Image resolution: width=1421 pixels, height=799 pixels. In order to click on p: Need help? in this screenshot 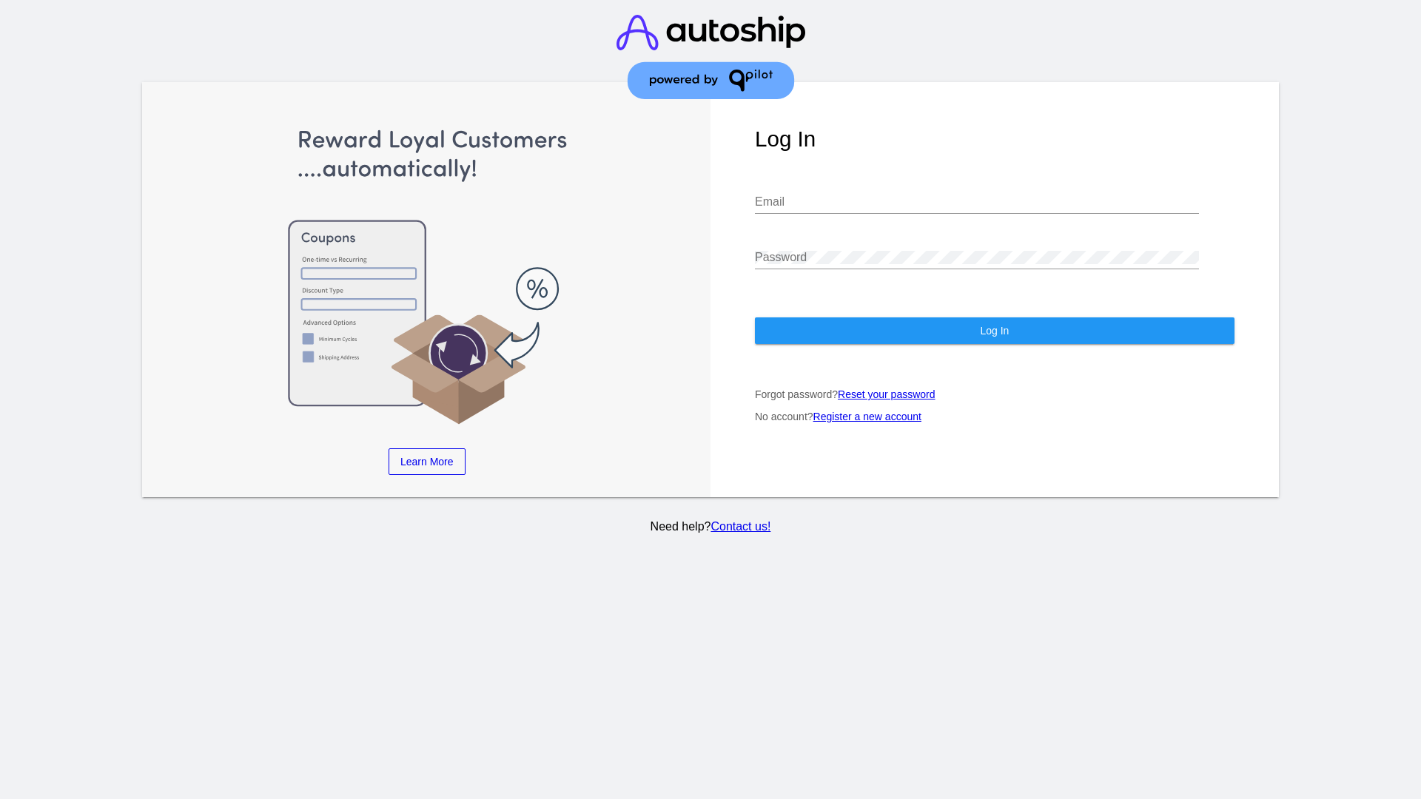, I will do `click(711, 527)`.